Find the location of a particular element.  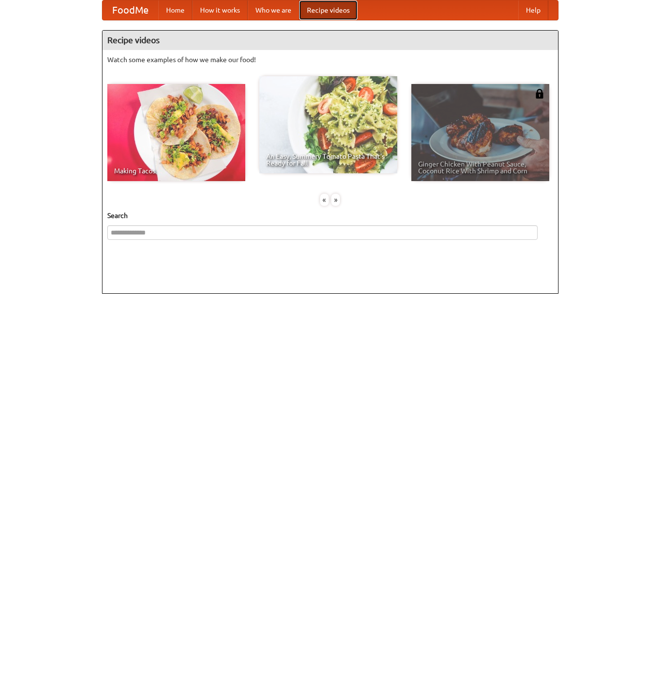

a: Who we are is located at coordinates (273, 10).